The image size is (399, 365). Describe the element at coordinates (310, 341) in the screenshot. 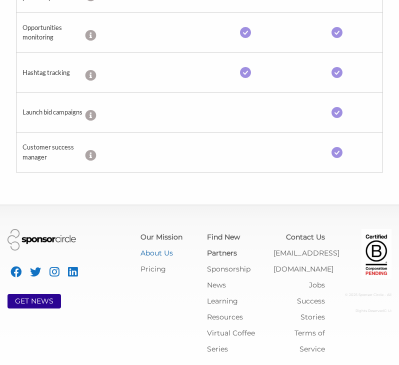

I see `a: Terms of Service` at that location.